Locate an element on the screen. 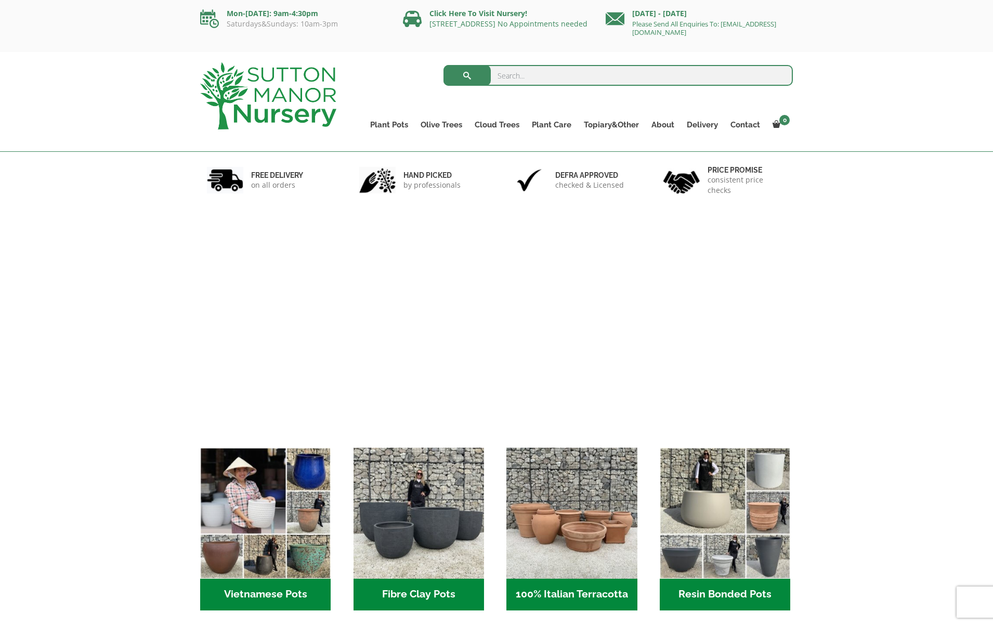 This screenshot has height=625, width=993. input: Search... is located at coordinates (618, 75).